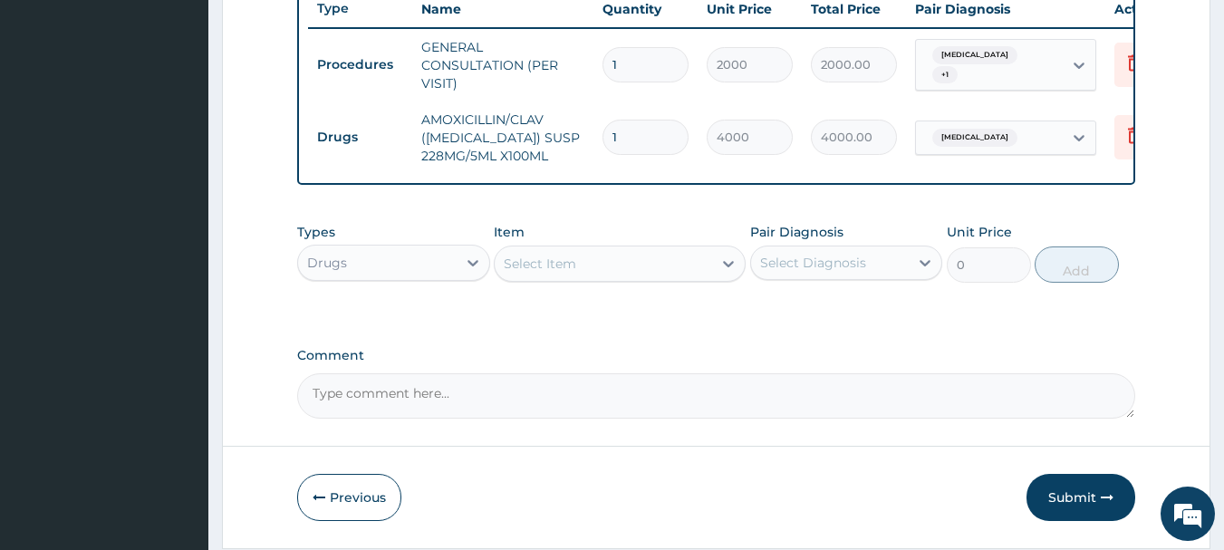 The height and width of the screenshot is (550, 1224). What do you see at coordinates (316, 232) in the screenshot?
I see `label: Types` at bounding box center [316, 232].